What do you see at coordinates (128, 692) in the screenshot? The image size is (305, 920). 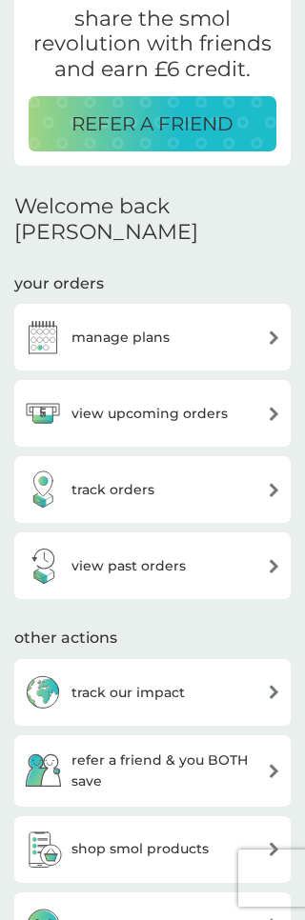 I see `h3: track our impact` at bounding box center [128, 692].